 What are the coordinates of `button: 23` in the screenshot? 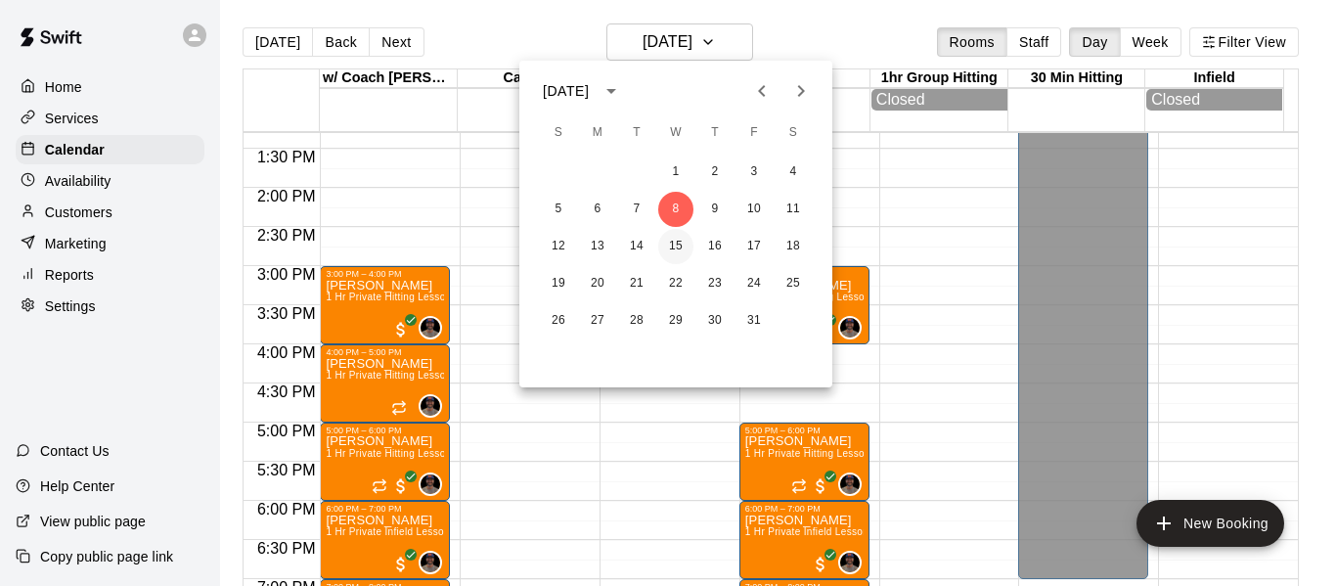 It's located at (715, 284).